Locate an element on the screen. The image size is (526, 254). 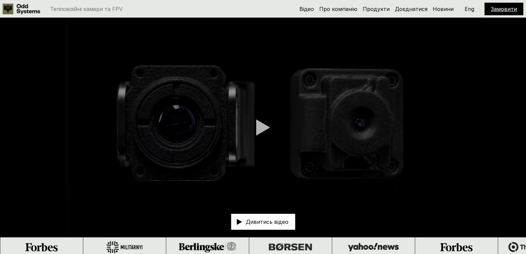
p: Тепловізійні камери та FPV is located at coordinates (86, 9).